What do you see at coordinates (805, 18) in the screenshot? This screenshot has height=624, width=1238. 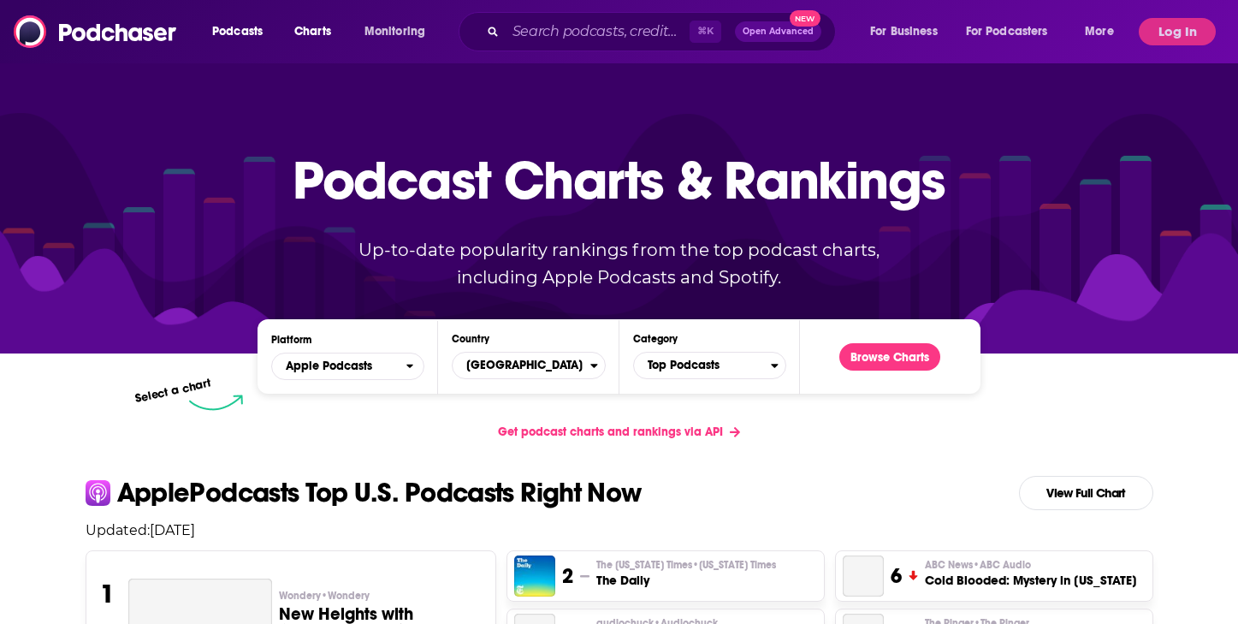 I see `span: New` at bounding box center [805, 18].